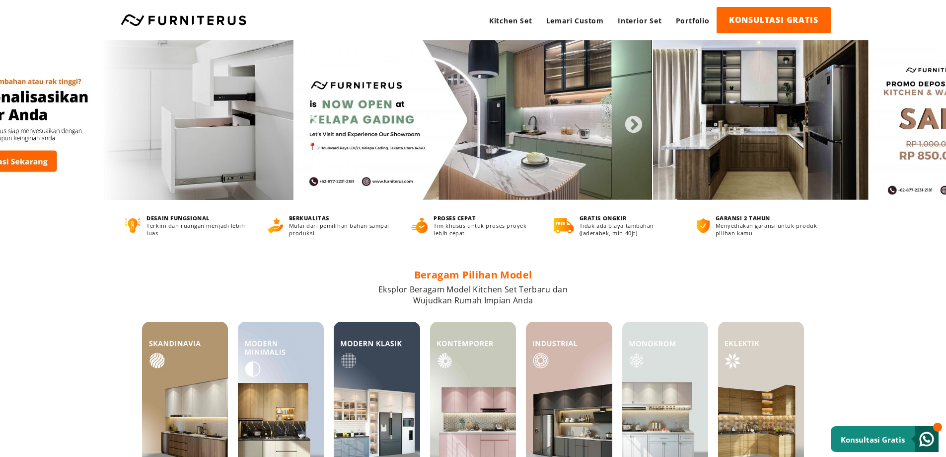  What do you see at coordinates (703, 226) in the screenshot?
I see `img: bergaransi.png` at bounding box center [703, 226].